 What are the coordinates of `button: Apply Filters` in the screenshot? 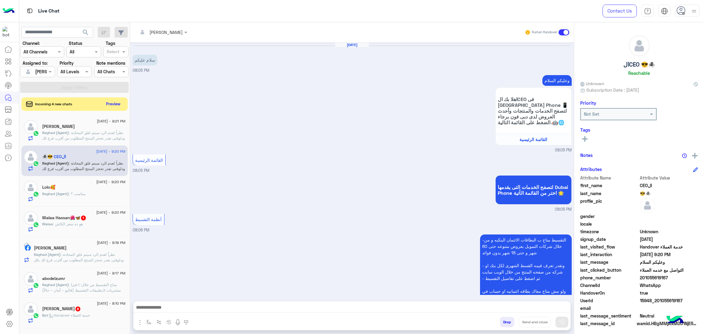 It's located at (74, 87).